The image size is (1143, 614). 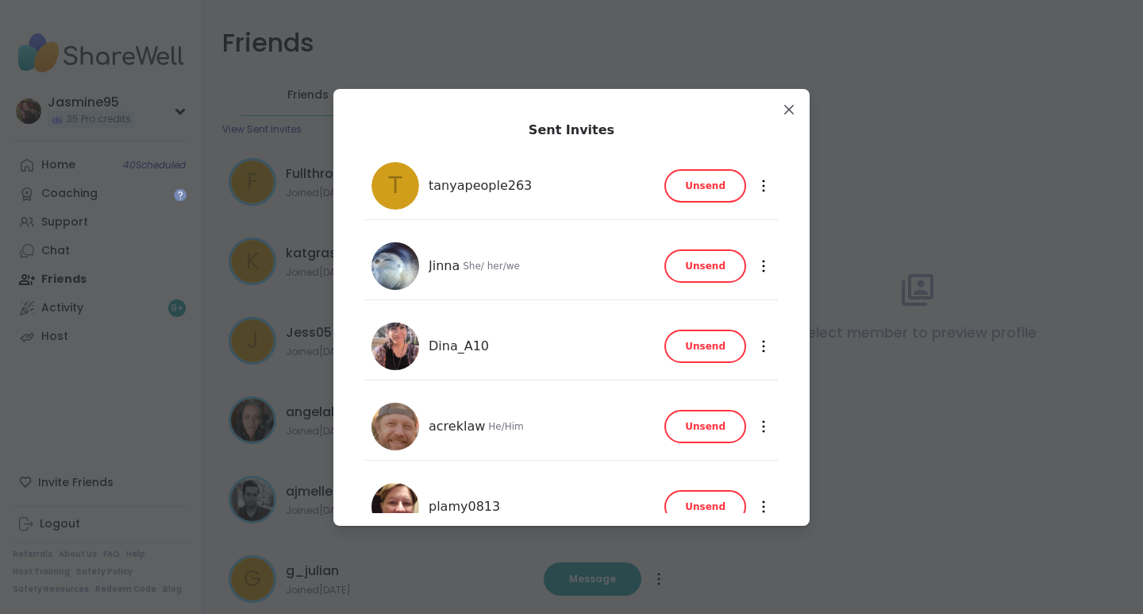 What do you see at coordinates (395, 186) in the screenshot?
I see `span: t` at bounding box center [395, 186].